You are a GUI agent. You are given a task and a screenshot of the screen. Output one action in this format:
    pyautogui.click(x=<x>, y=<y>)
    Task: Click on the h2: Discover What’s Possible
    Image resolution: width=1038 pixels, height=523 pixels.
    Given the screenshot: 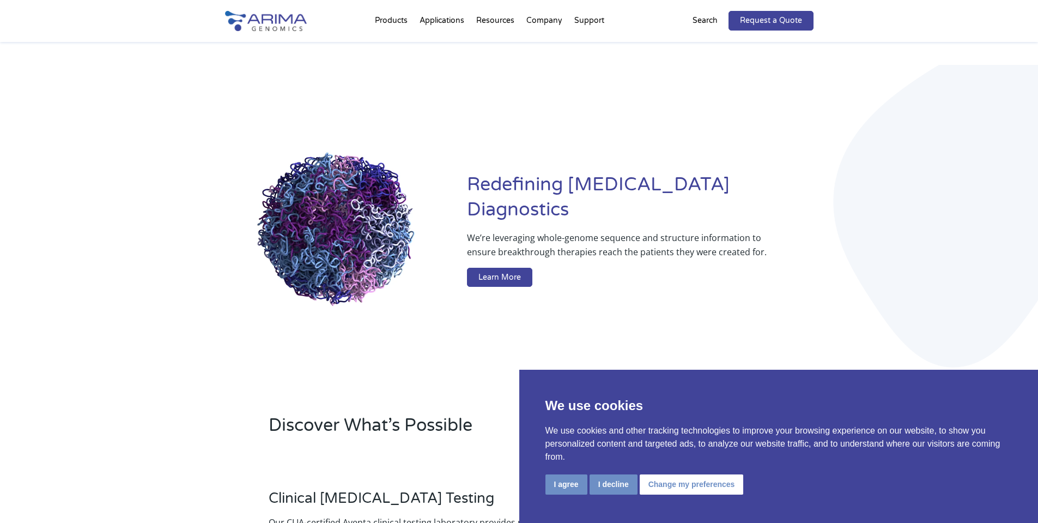 What is the action you would take?
    pyautogui.click(x=463, y=429)
    